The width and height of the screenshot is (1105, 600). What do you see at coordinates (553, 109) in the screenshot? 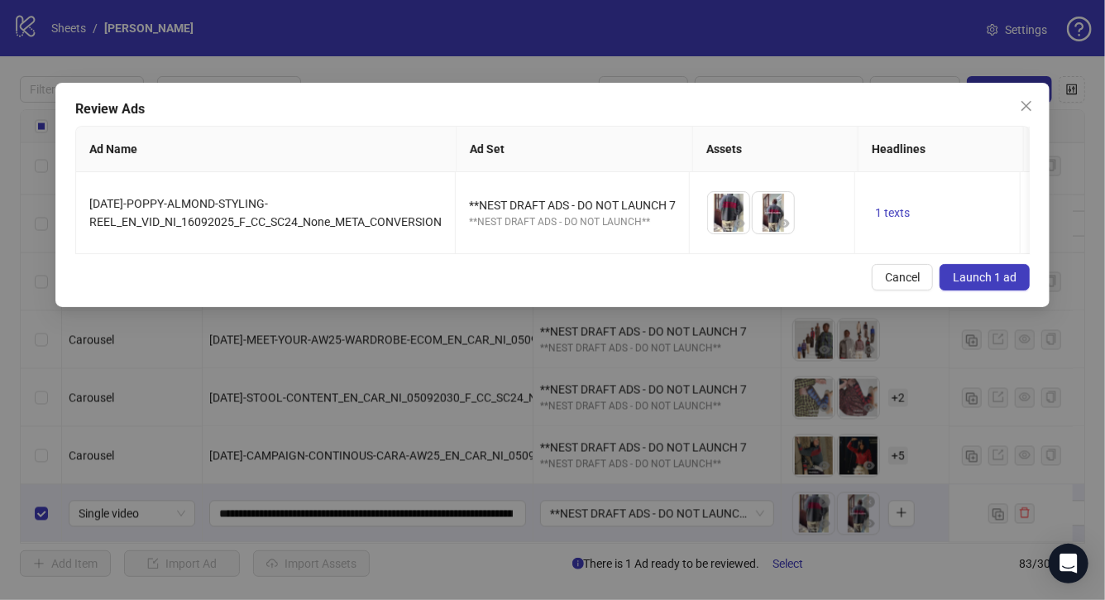
I see `div: Review Ads` at bounding box center [553, 109].